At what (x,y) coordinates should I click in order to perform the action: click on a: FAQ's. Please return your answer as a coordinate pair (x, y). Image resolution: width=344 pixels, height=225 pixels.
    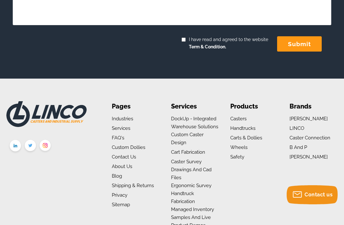
    Looking at the image, I should click on (118, 138).